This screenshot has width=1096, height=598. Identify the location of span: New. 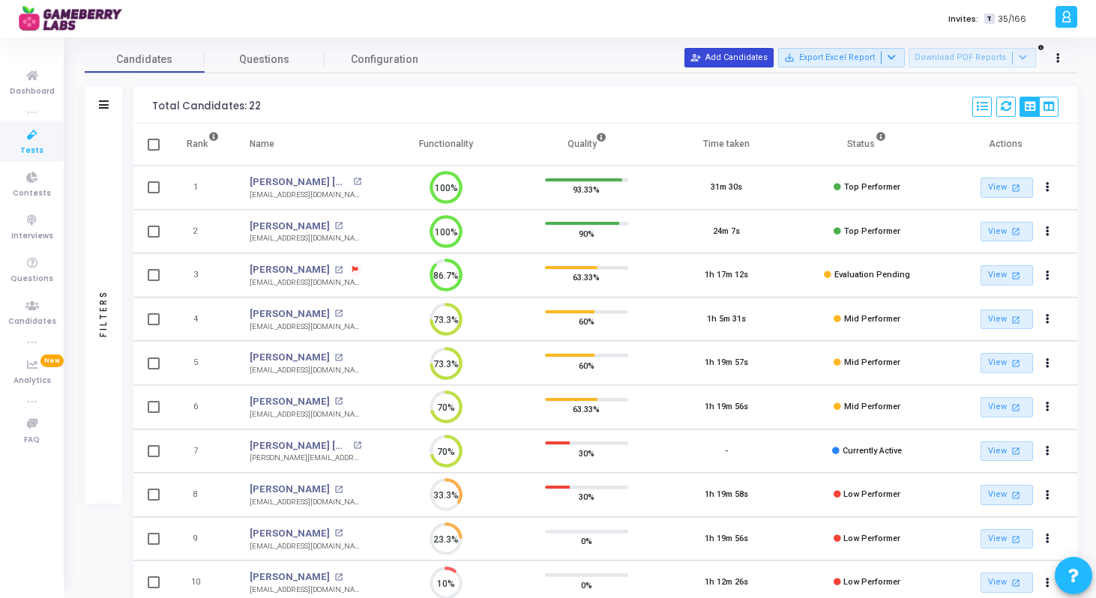
(52, 361).